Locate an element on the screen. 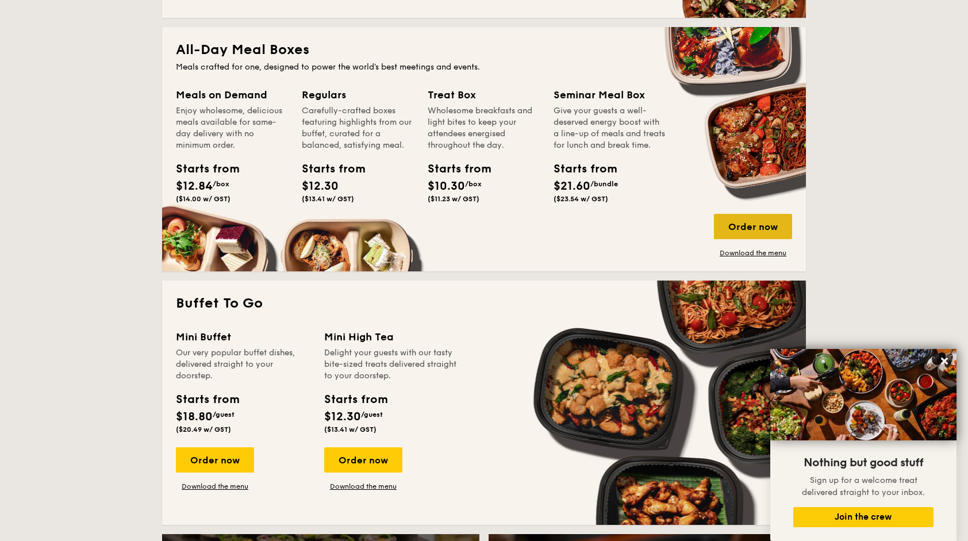  div: Meals on Demand is located at coordinates (232, 95).